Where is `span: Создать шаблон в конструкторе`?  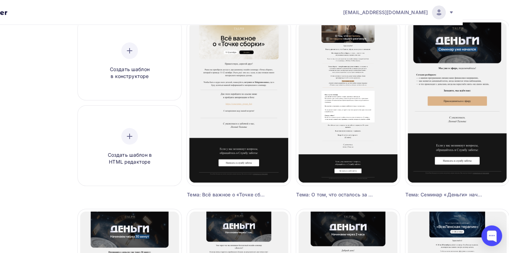 span: Создать шаблон в конструкторе is located at coordinates (130, 73).